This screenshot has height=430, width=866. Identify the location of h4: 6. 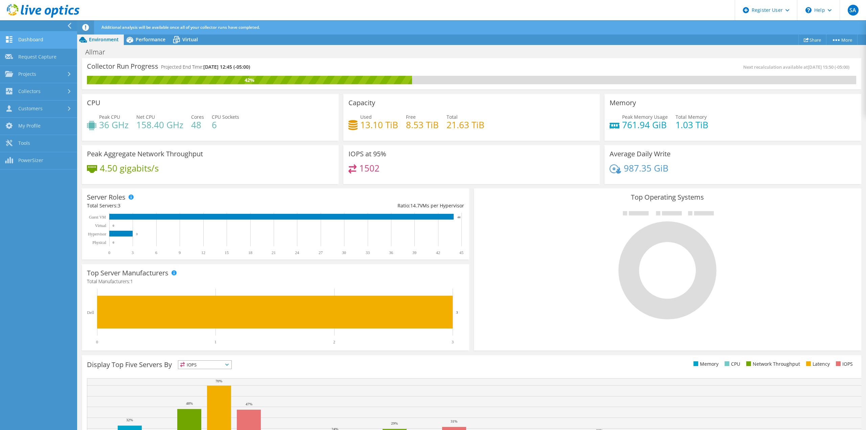
(225, 125).